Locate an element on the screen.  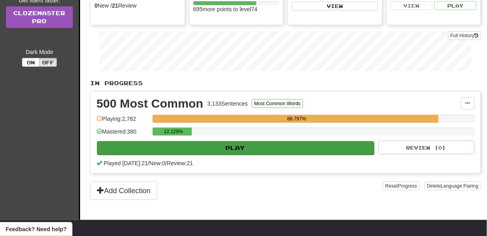
button: Most Common Words is located at coordinates (278, 104).